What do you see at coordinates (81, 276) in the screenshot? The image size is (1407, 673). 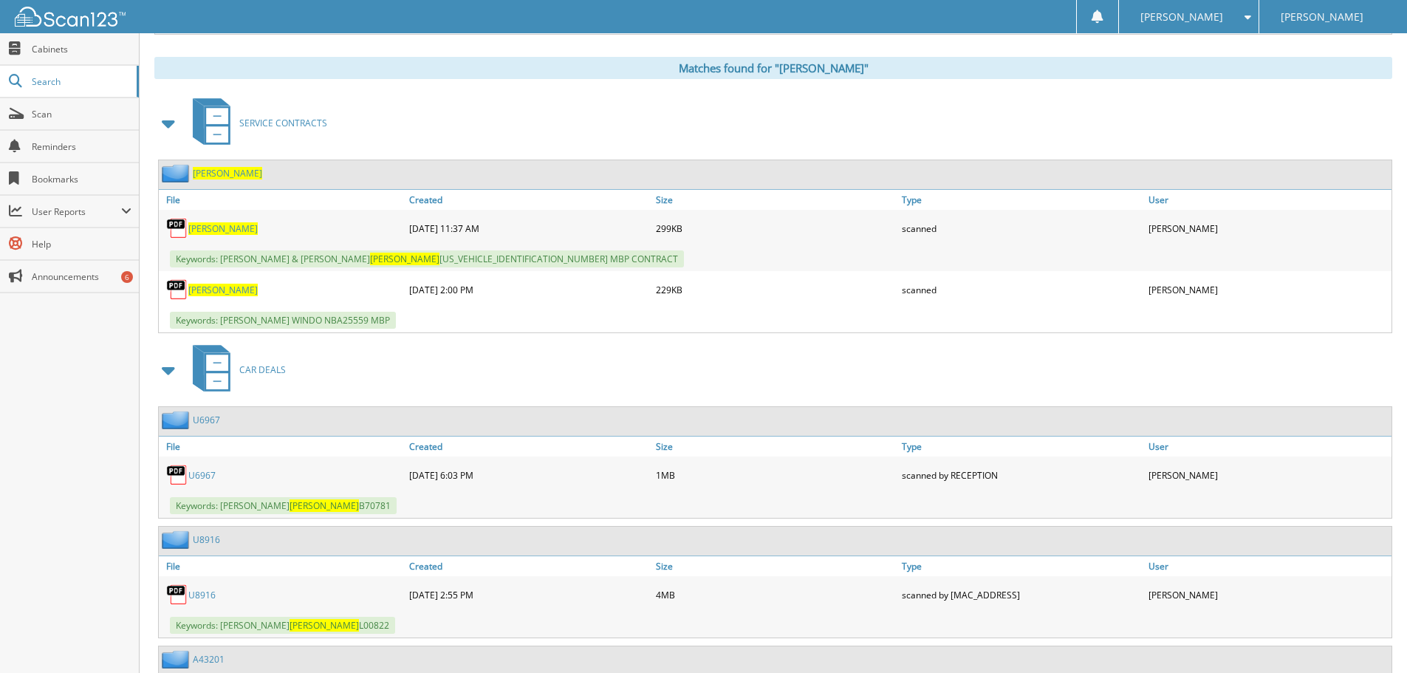 I see `span: Announcements` at bounding box center [81, 276].